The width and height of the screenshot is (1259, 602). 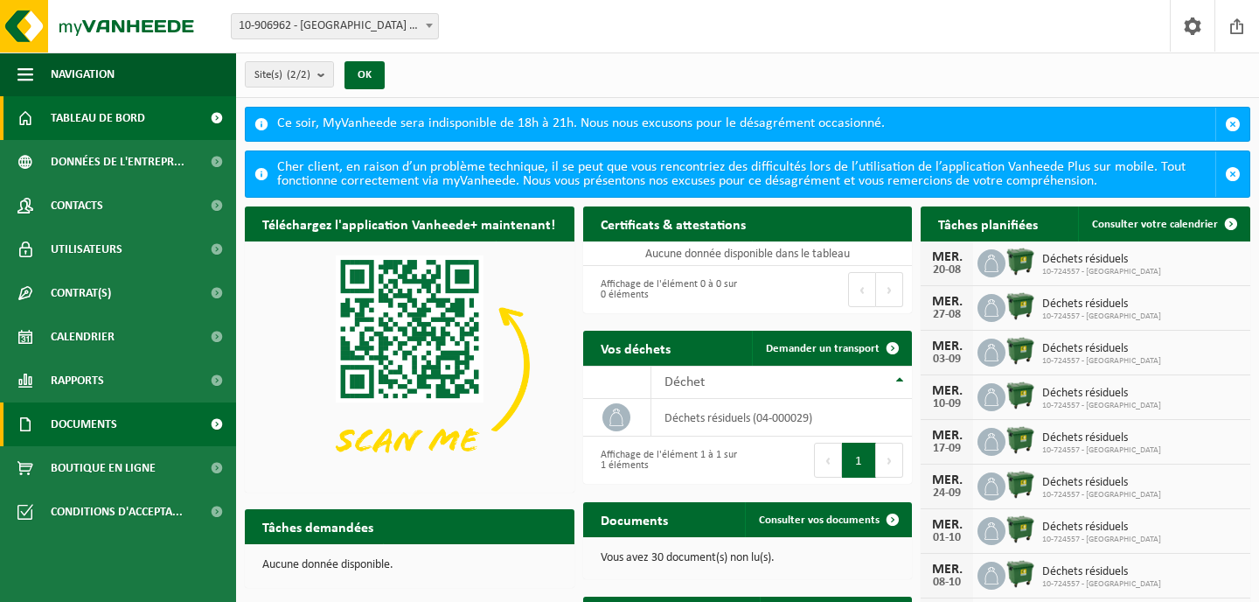 What do you see at coordinates (335, 26) in the screenshot?
I see `span: 10-906962 - NUEVA MESA - BINCHE` at bounding box center [335, 26].